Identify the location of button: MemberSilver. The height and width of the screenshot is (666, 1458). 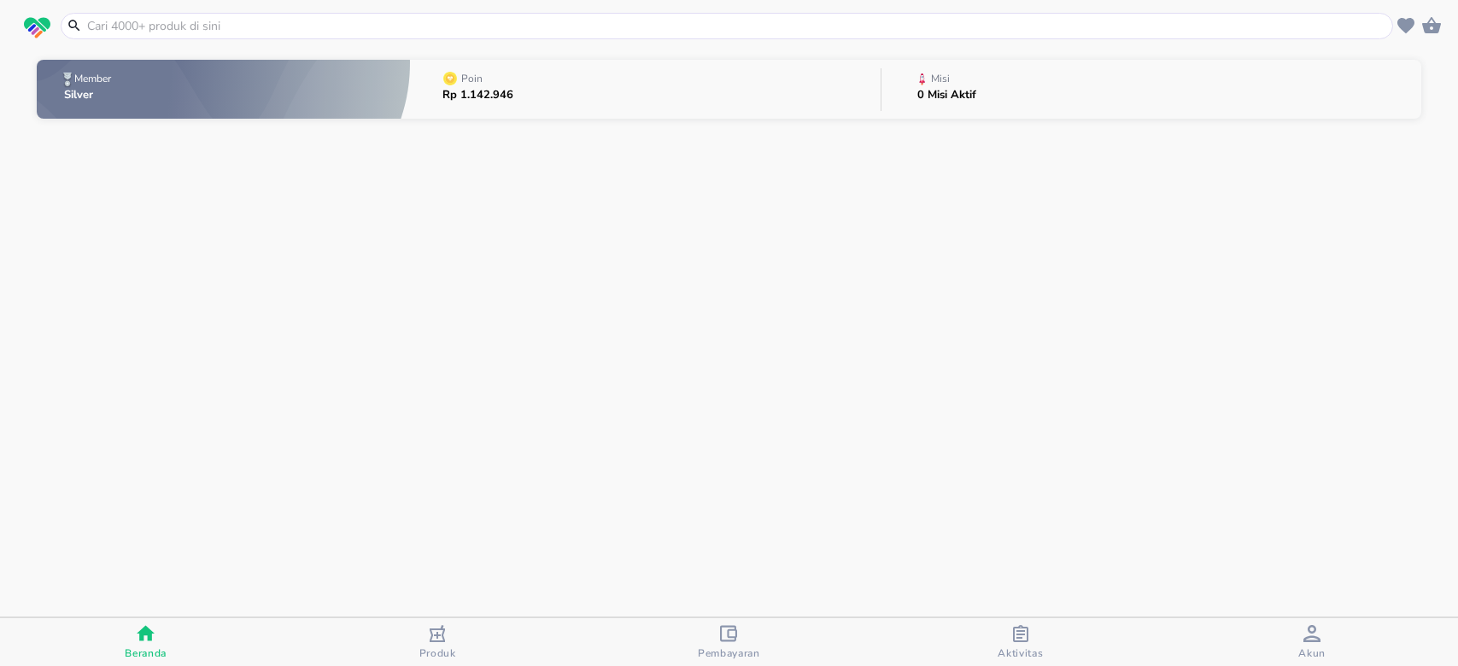
(224, 89).